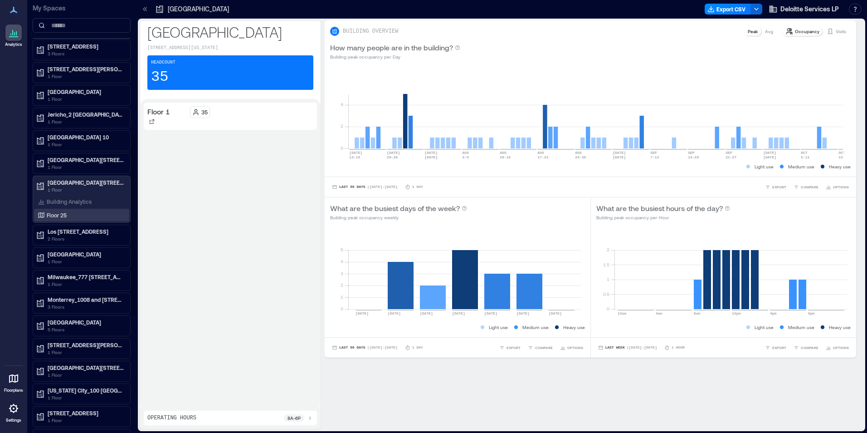 The image size is (867, 433). Describe the element at coordinates (69, 201) in the screenshot. I see `p: Building Analytics` at that location.